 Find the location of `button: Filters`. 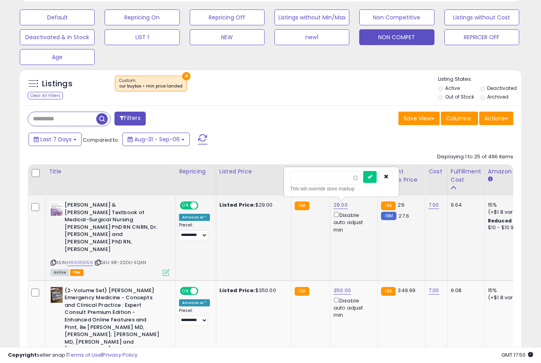

button: Filters is located at coordinates (130, 118).